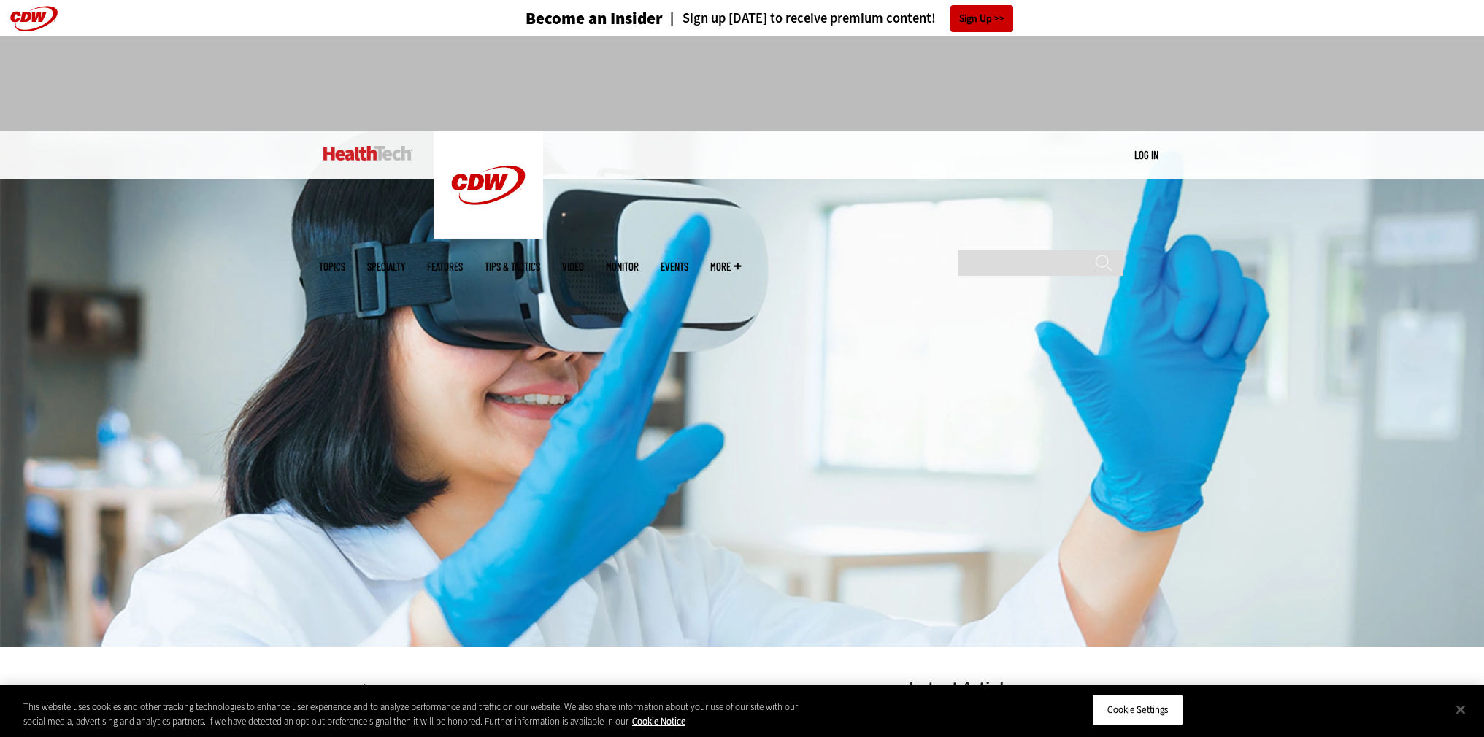 The height and width of the screenshot is (737, 1484). I want to click on a: CDW, so click(488, 235).